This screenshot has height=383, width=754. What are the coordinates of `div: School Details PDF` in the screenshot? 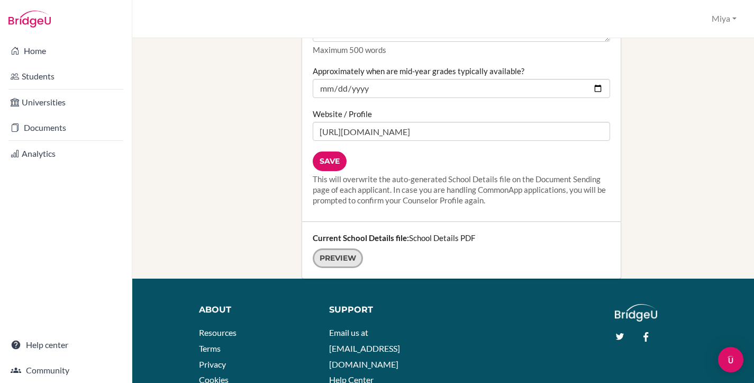 It's located at (462, 250).